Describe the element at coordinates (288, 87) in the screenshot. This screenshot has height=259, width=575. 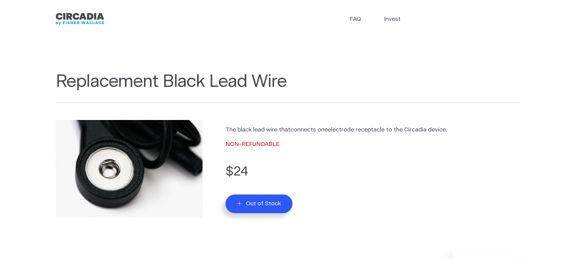
I see `h1: Replacement Black Lead Wire` at that location.